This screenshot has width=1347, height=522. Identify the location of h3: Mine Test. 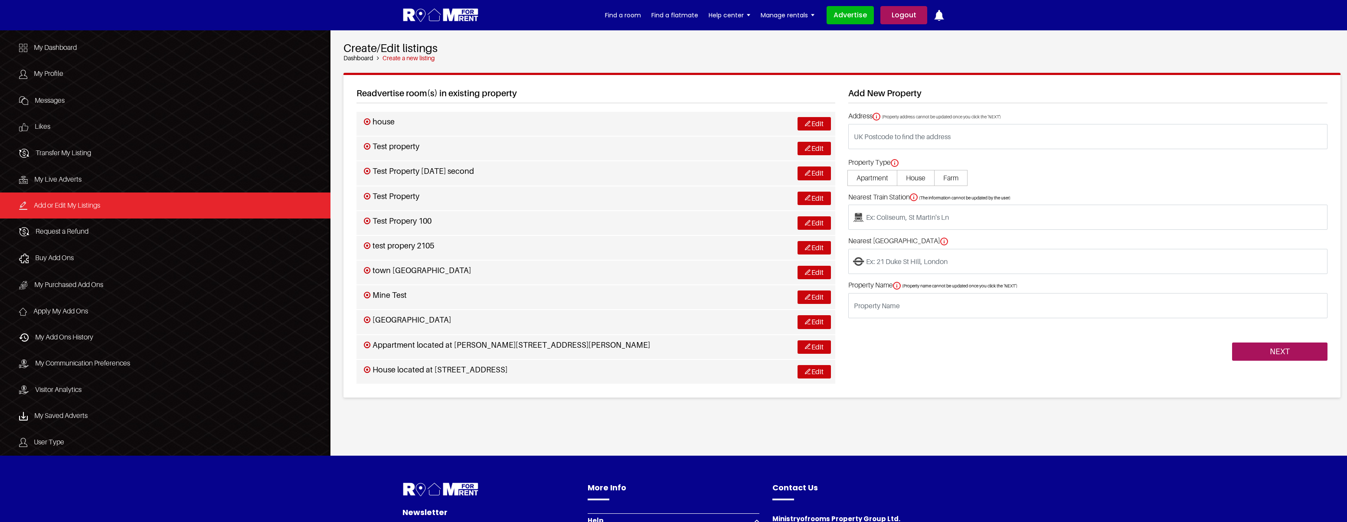
(385, 295).